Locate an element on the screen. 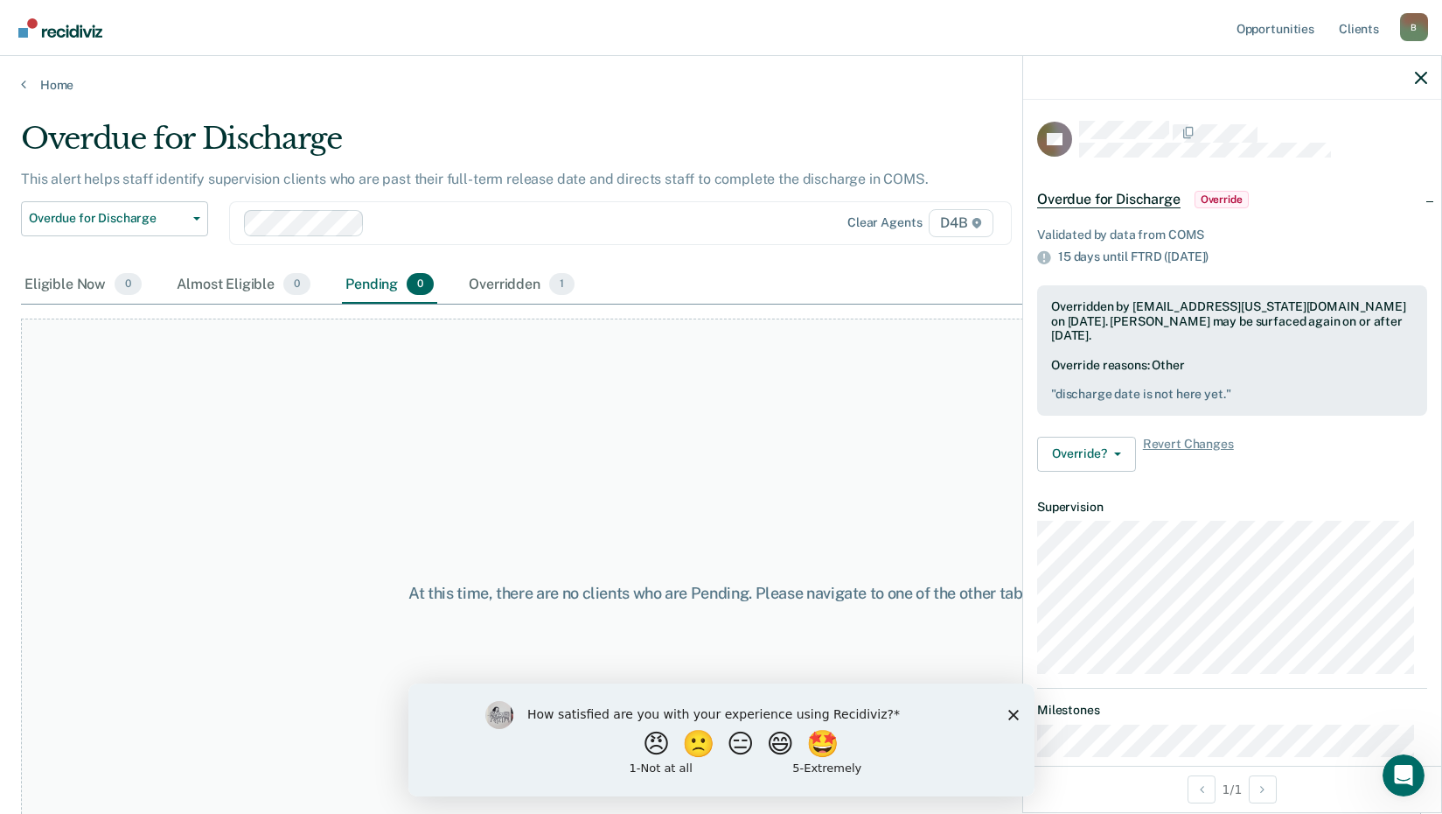 The width and height of the screenshot is (1442, 814). div: 1 - Not at all is located at coordinates (201, 84).